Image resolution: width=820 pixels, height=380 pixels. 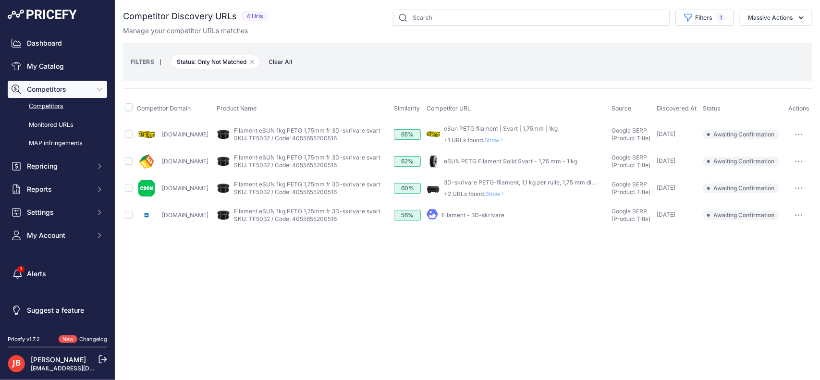 I want to click on button: Reports, so click(x=57, y=189).